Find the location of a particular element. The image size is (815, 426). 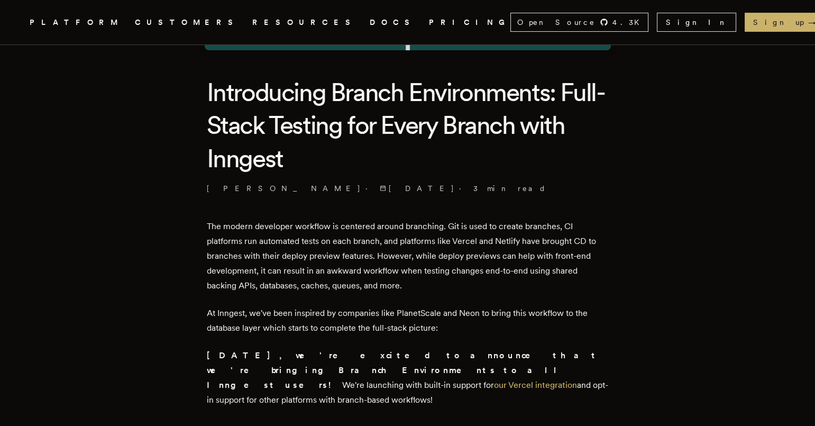

a: CUSTOMERS is located at coordinates (187, 22).